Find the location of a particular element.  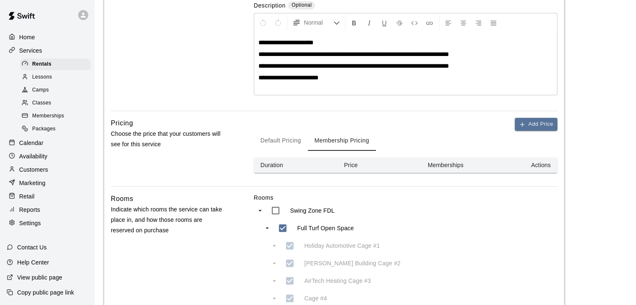

button: Justify Align is located at coordinates (494, 23).